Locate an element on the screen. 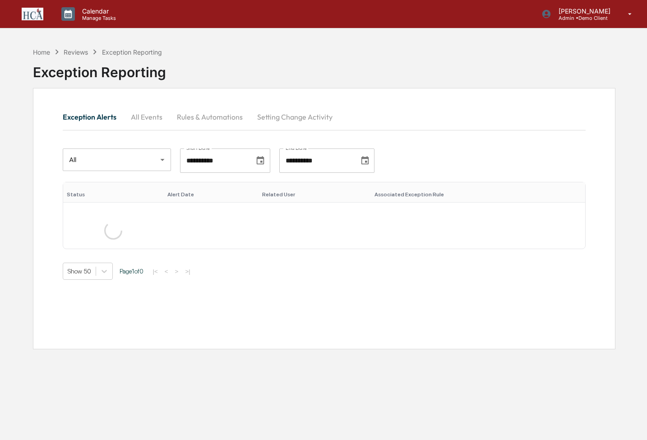 The image size is (647, 440). button: Exception Alerts is located at coordinates (93, 117).